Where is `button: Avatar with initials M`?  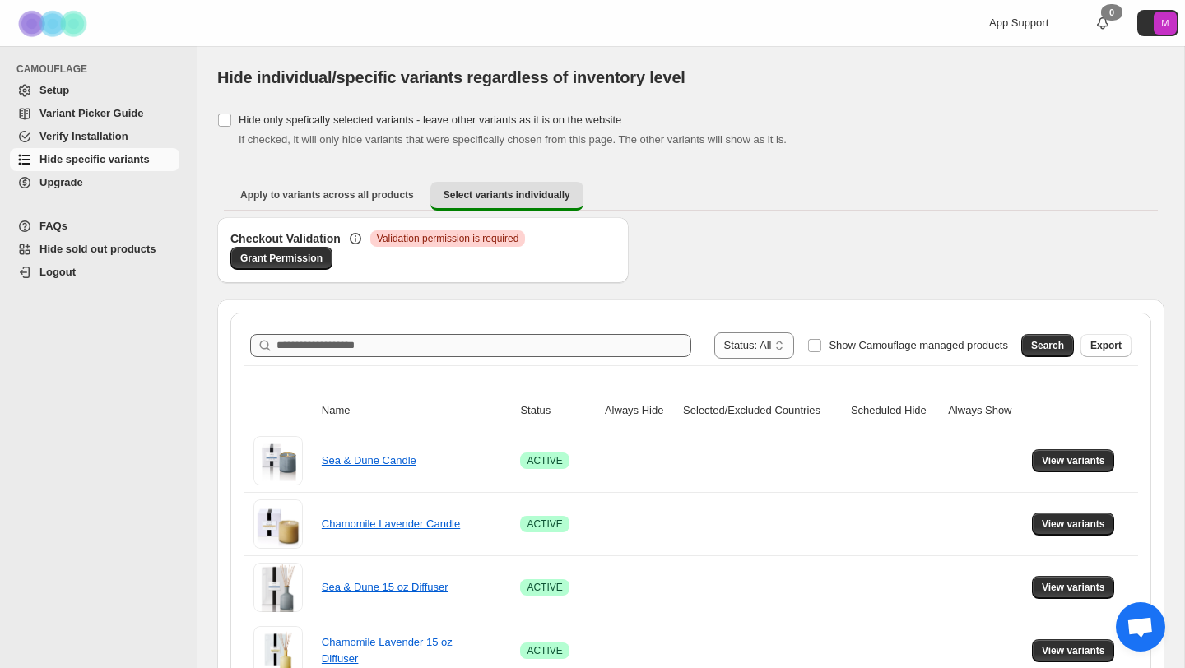
button: Avatar with initials M is located at coordinates (1158, 23).